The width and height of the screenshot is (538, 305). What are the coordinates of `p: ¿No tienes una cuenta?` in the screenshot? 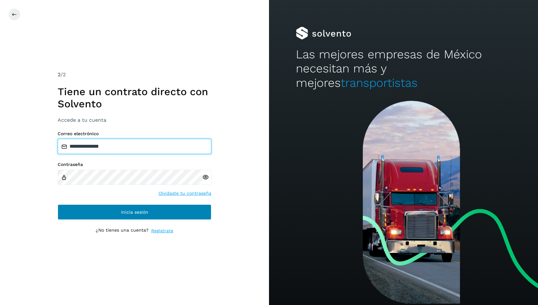 It's located at (122, 231).